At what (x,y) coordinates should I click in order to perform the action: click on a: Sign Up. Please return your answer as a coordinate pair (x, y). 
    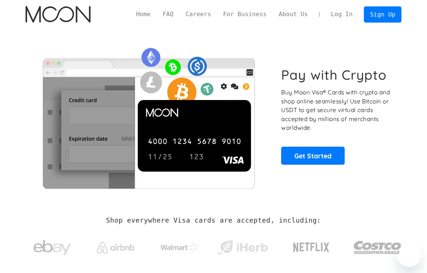
    Looking at the image, I should click on (383, 14).